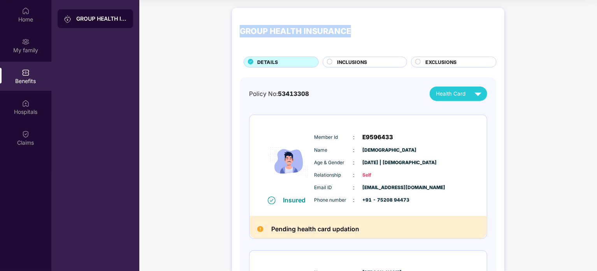  I want to click on button: Health Card, so click(459, 93).